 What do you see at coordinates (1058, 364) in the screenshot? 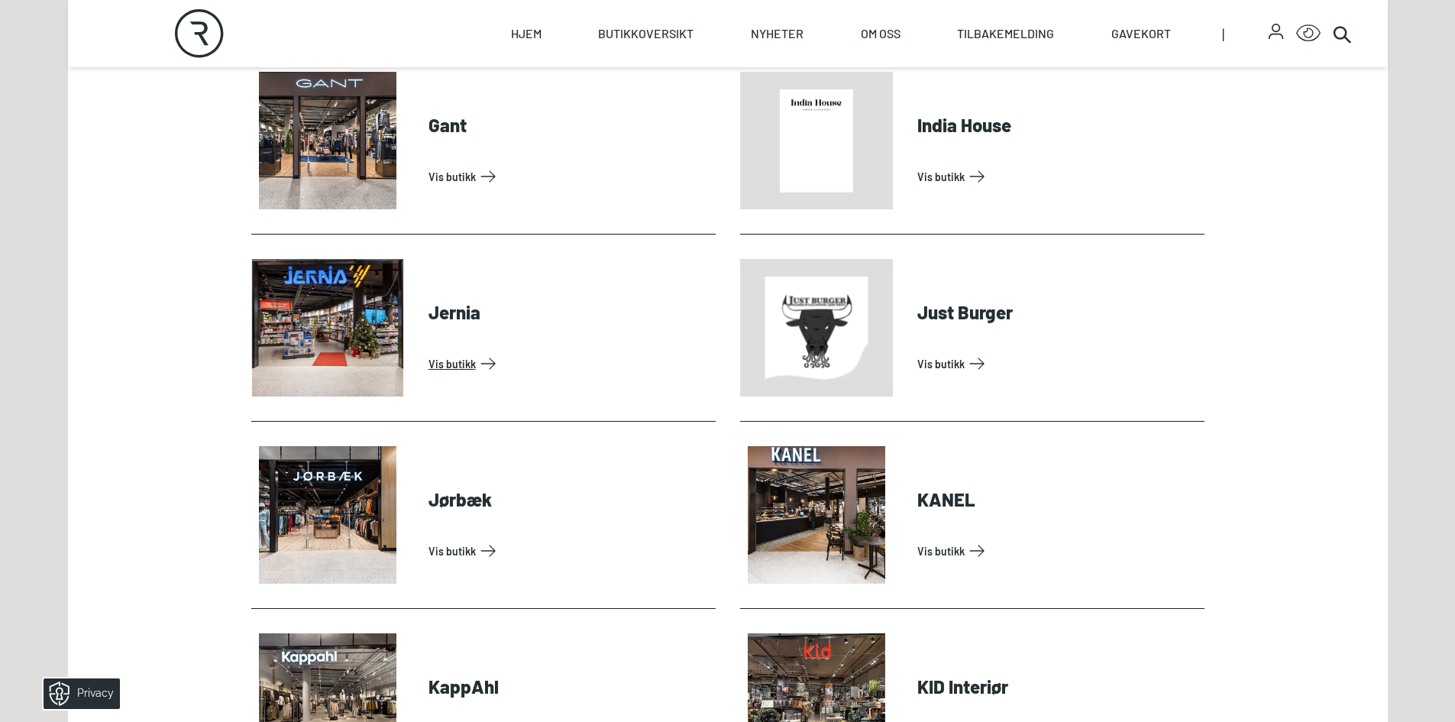
I see `a: Vis Butikk: Just Burger` at bounding box center [1058, 364].